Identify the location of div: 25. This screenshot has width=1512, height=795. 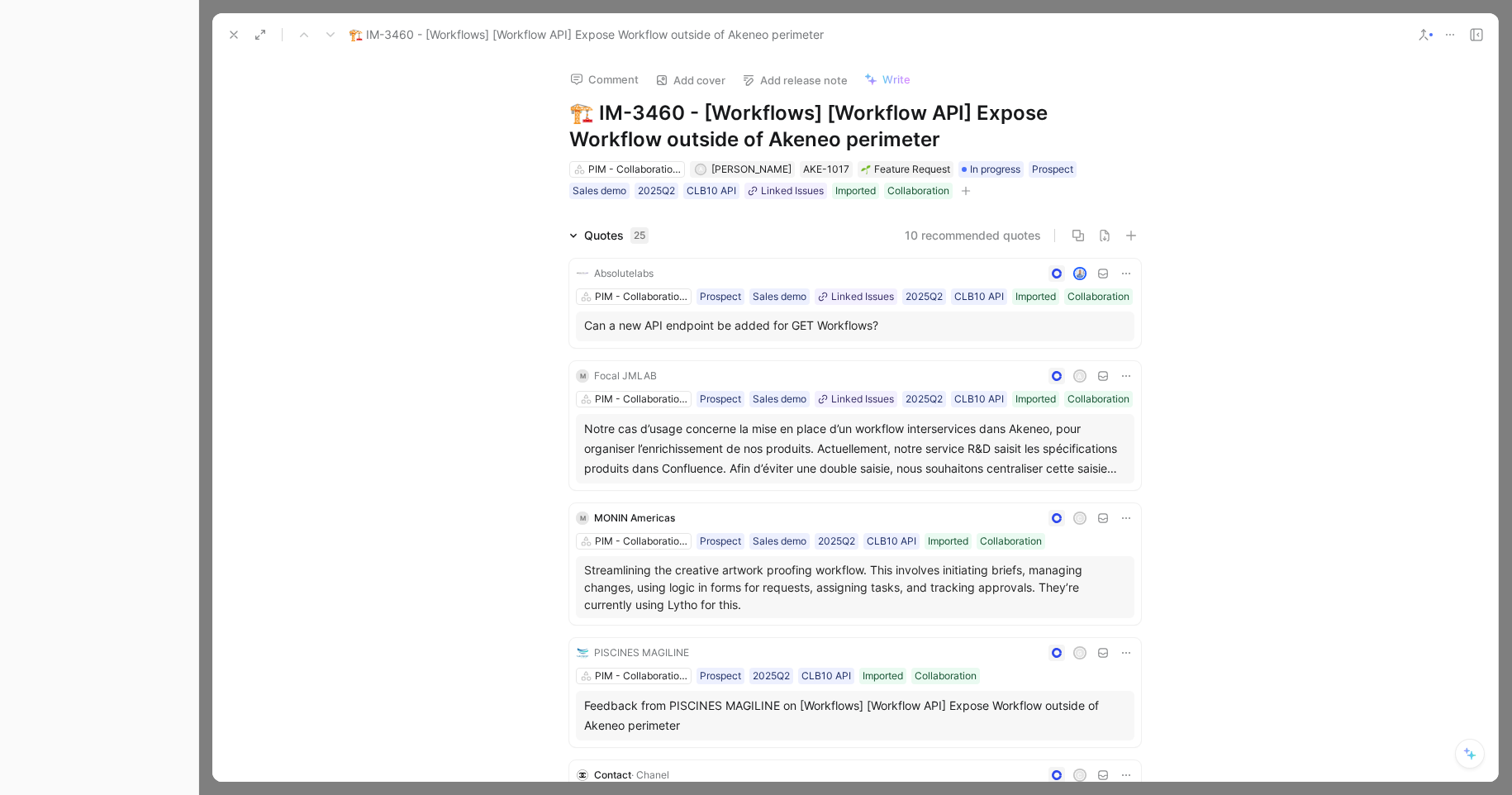
(639, 235).